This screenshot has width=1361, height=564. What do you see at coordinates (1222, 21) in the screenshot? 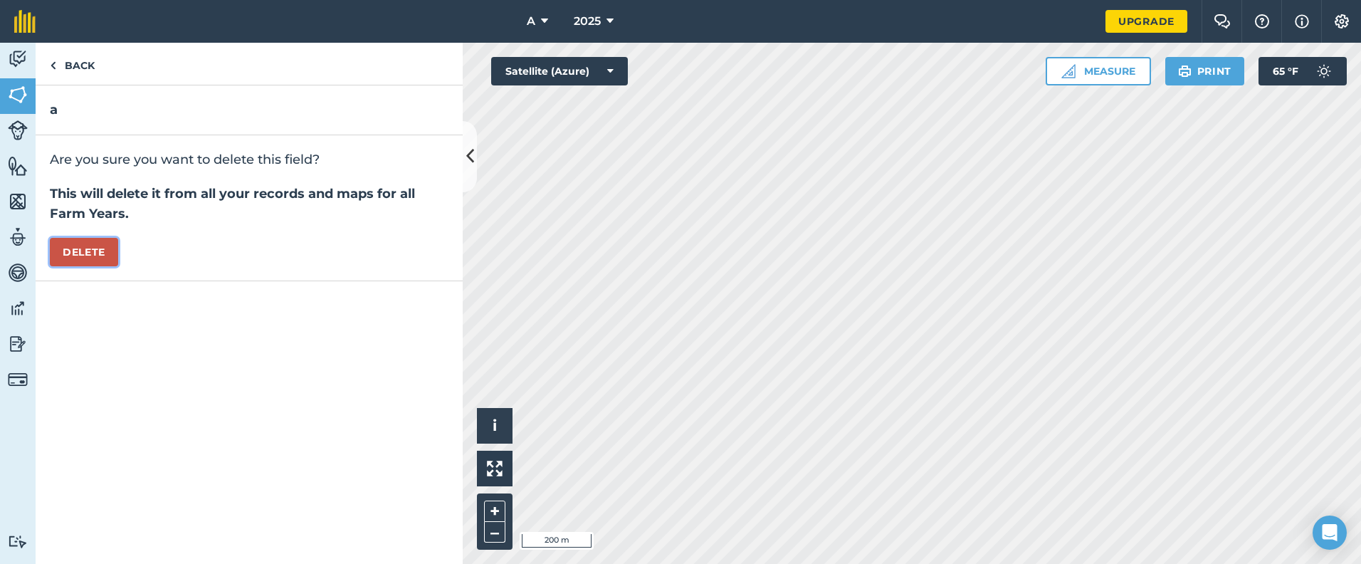
I see `img: Two speech bubbles overlapping with the left bubble in the forefront` at bounding box center [1222, 21].